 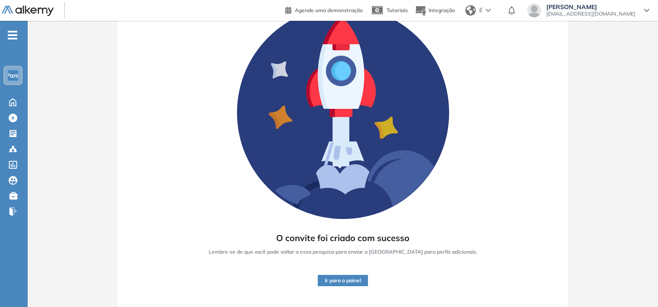 What do you see at coordinates (489, 10) in the screenshot?
I see `img: arrow` at bounding box center [489, 10].